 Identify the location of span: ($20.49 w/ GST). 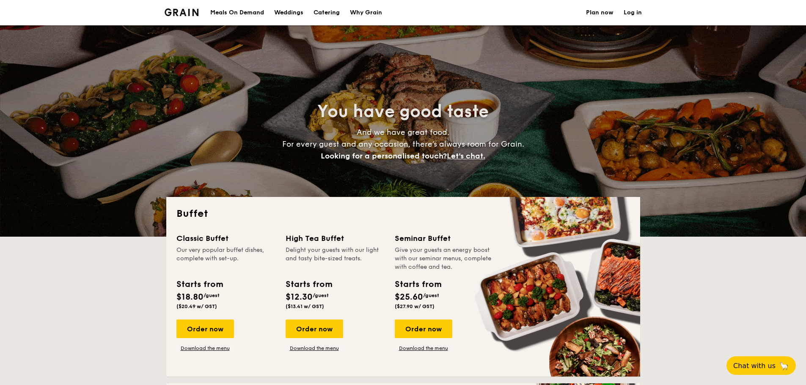
(197, 307).